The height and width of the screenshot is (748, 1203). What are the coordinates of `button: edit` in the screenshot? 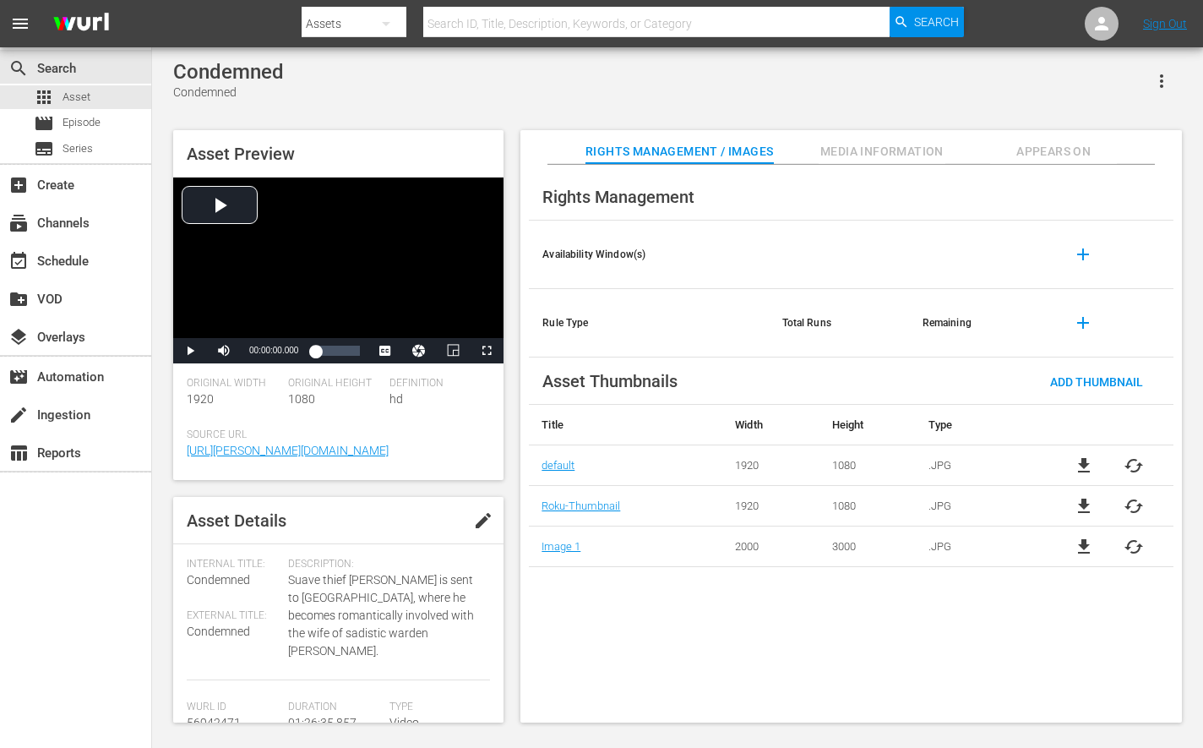 It's located at (483, 521).